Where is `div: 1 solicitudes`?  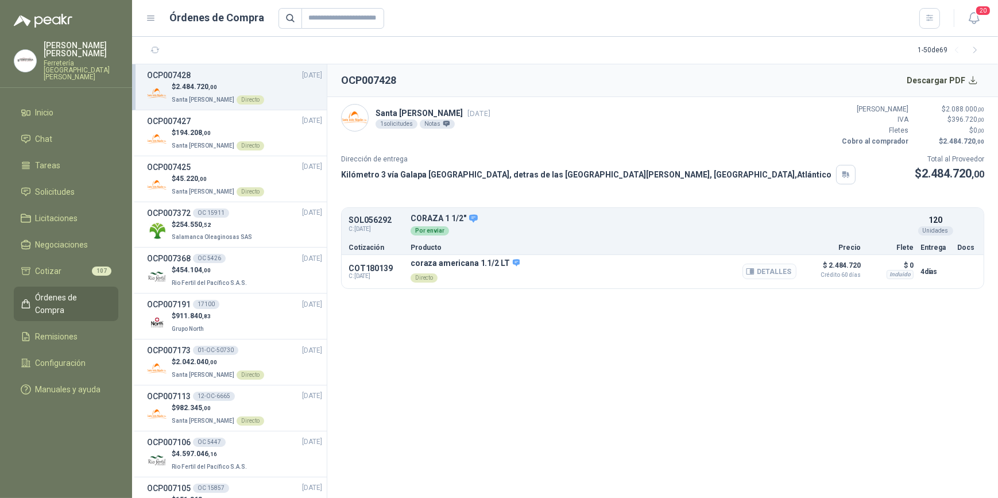 div: 1 solicitudes is located at coordinates (396, 124).